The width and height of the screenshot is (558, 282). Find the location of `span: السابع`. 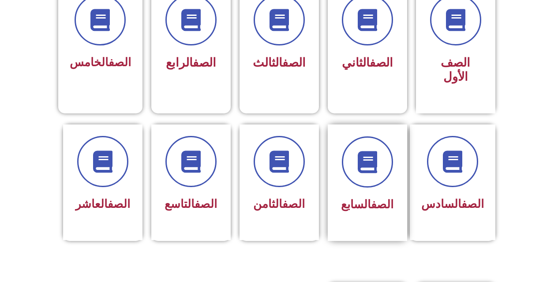

span: السابع is located at coordinates (367, 204).